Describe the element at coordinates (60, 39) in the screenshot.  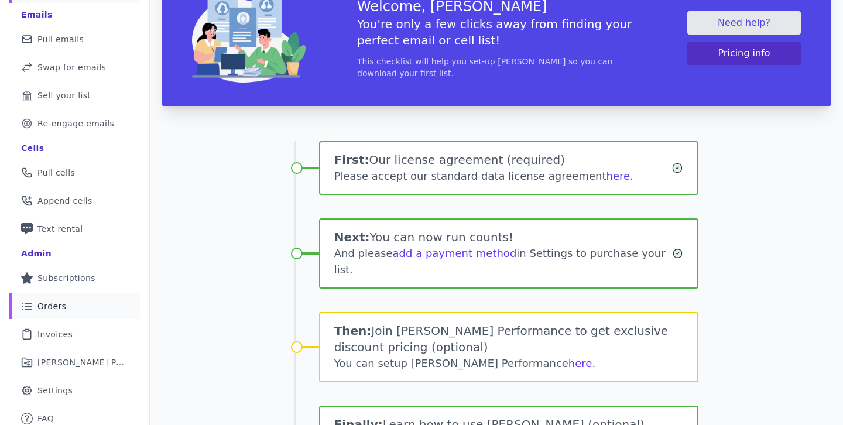
I see `span: Pull emails` at that location.